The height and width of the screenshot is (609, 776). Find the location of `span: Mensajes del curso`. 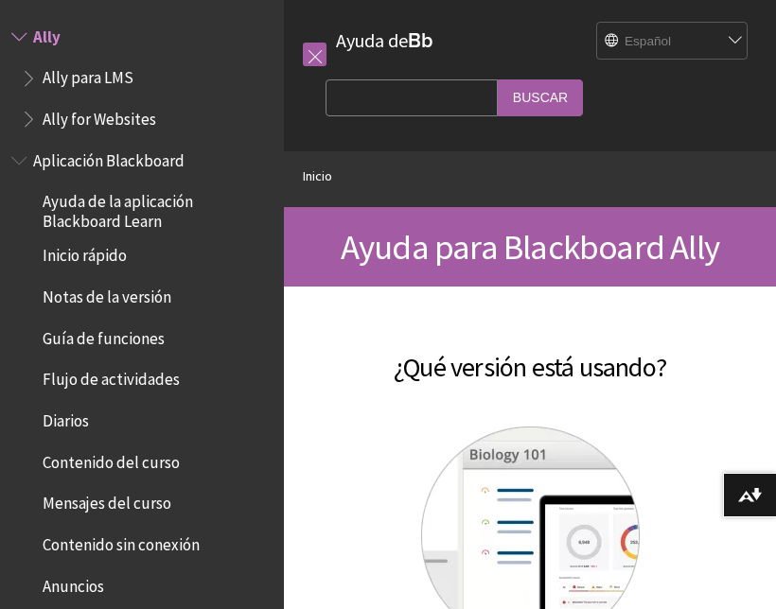

span: Mensajes del curso is located at coordinates (107, 501).